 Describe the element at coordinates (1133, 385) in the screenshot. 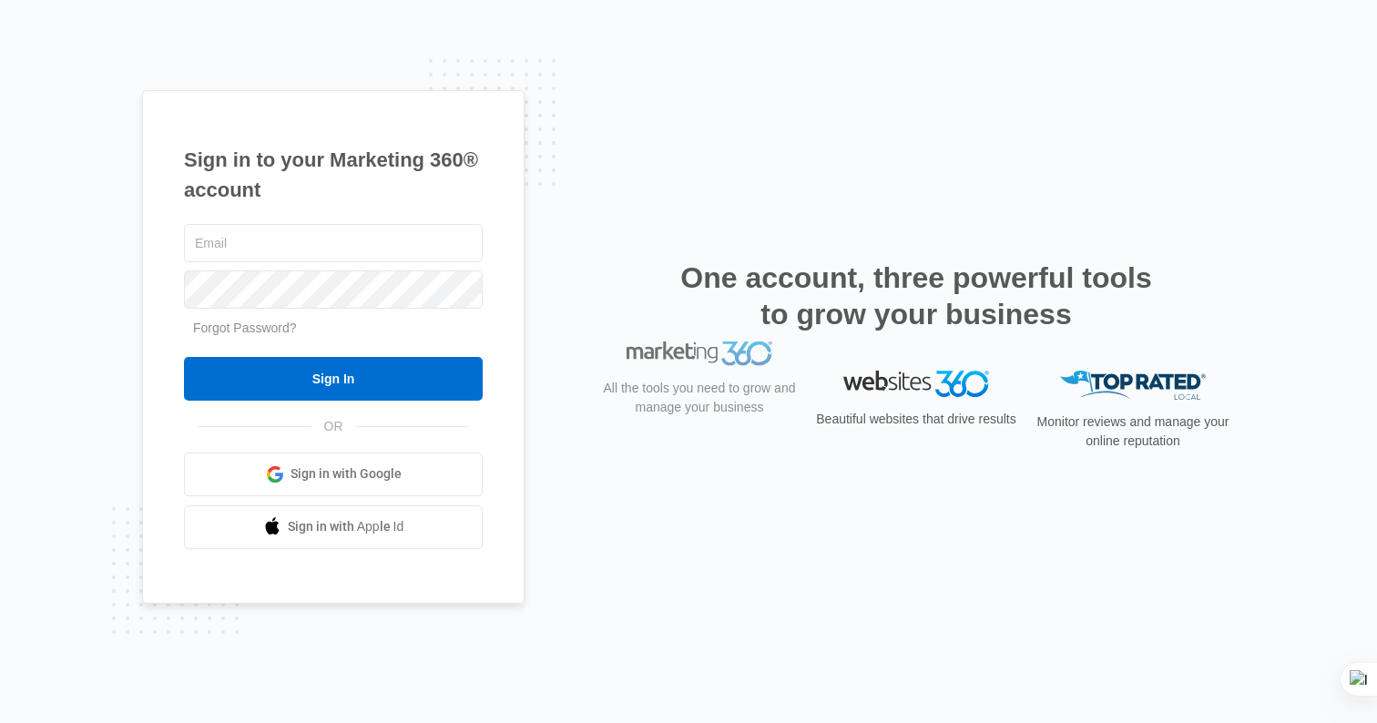

I see `img: Top Rated Local` at that location.